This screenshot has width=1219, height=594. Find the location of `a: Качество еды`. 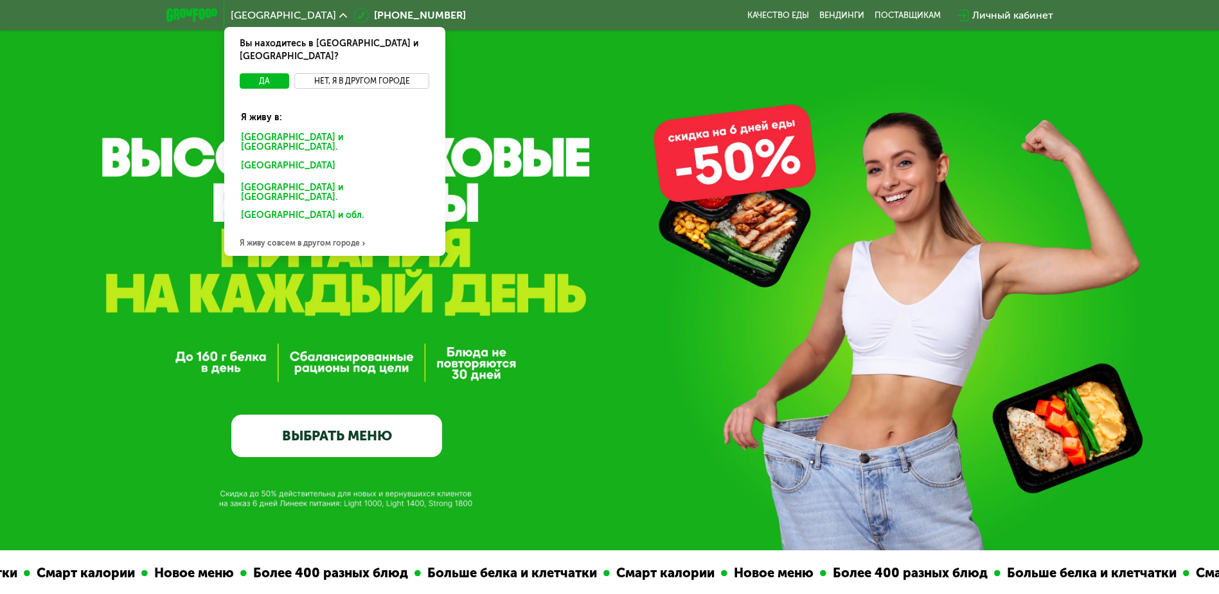

a: Качество еды is located at coordinates (778, 15).